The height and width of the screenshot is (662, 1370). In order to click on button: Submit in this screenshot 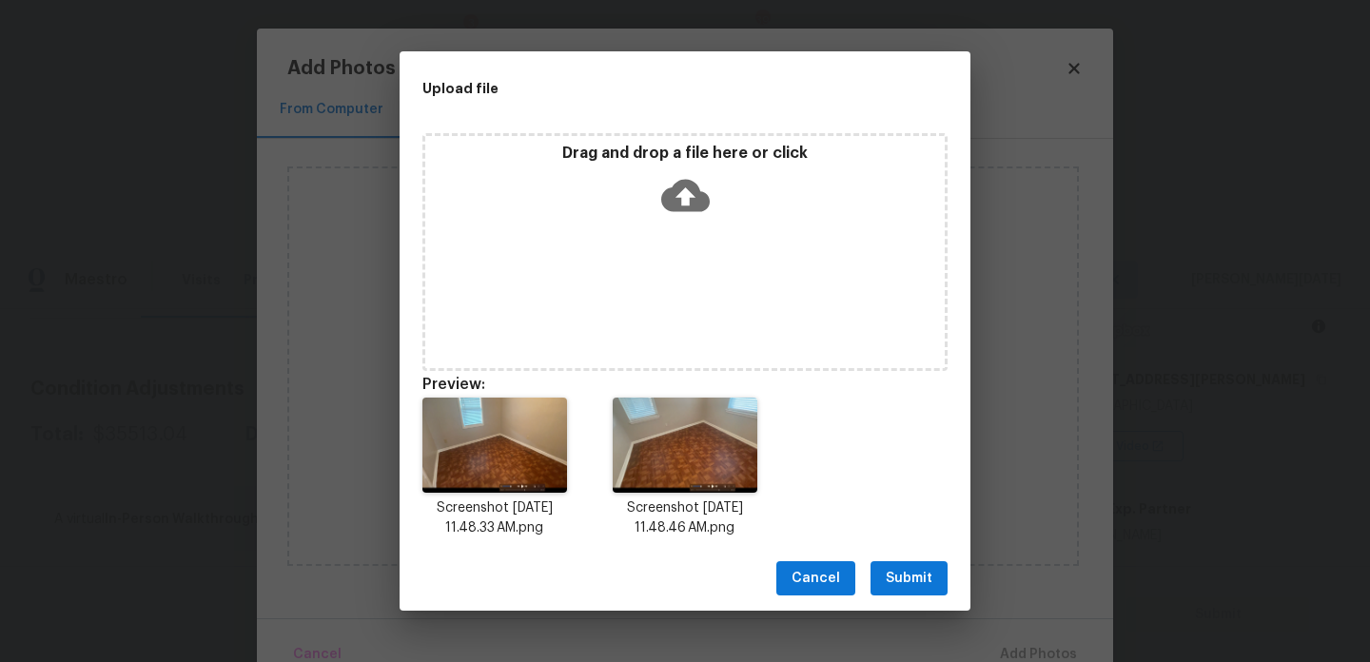, I will do `click(908, 578)`.